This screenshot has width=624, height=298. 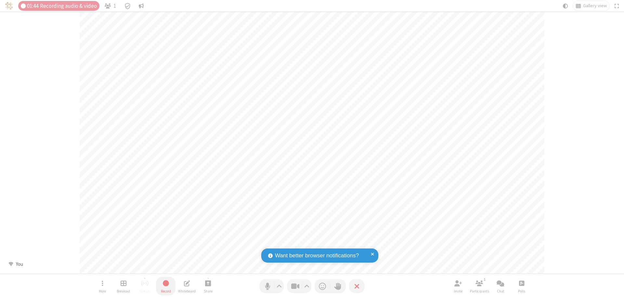 I want to click on button: Stop recording, so click(x=166, y=286).